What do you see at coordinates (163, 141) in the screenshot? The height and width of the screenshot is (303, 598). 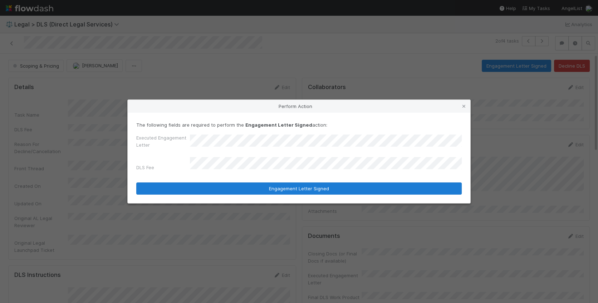 I see `label: Executed Engagement Letter` at bounding box center [163, 141].